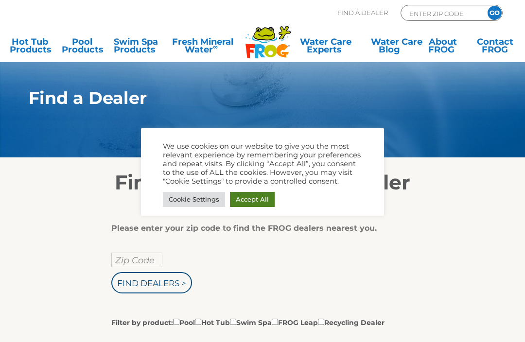 The height and width of the screenshot is (342, 525). I want to click on div: We use cookies on our website to give you the most relevant experience by remembering your prefer..., so click(262, 164).